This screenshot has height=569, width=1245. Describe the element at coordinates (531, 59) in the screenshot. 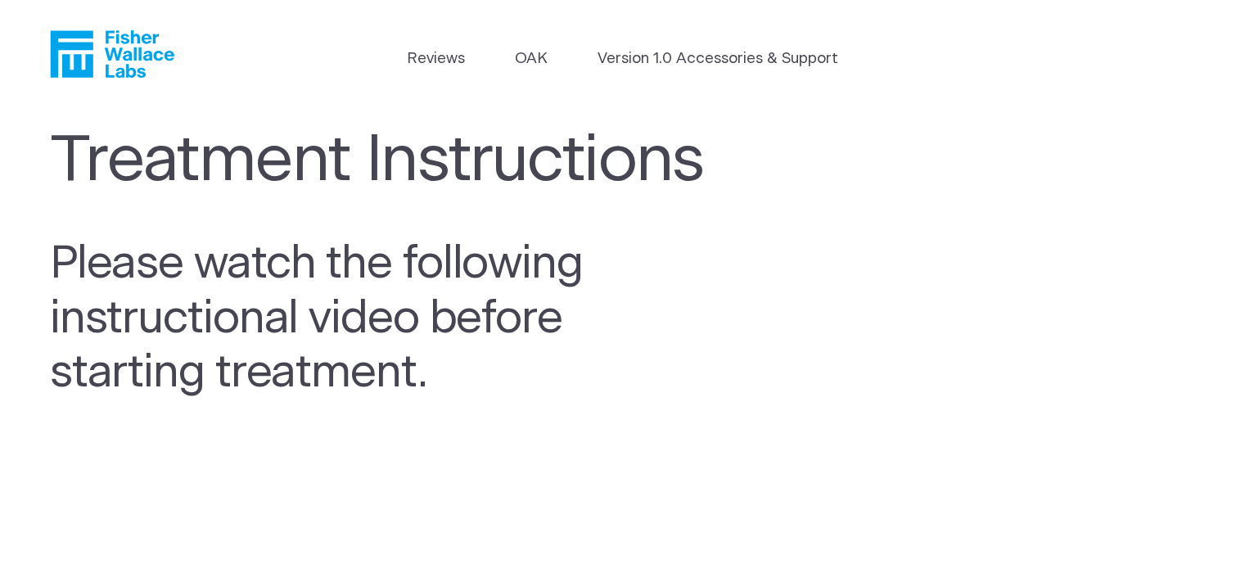

I see `a: OAK` at that location.